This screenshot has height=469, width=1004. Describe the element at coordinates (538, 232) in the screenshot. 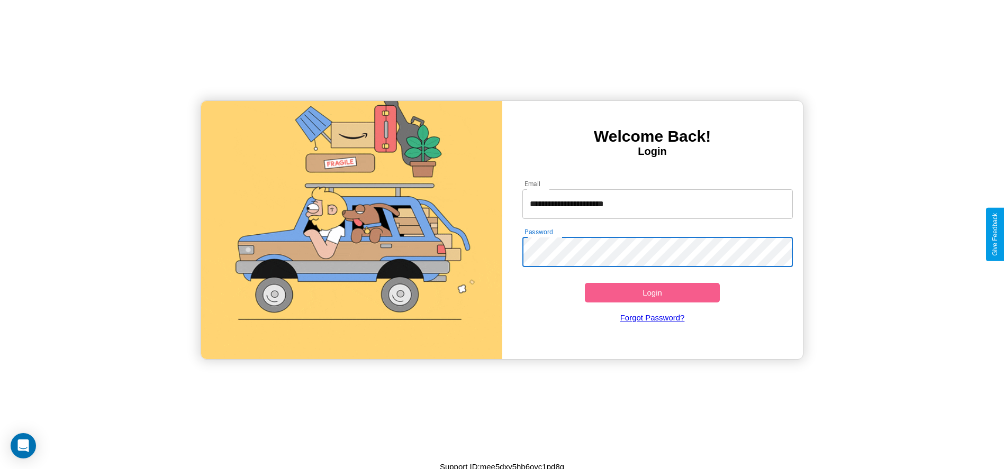

I see `label: Password` at that location.